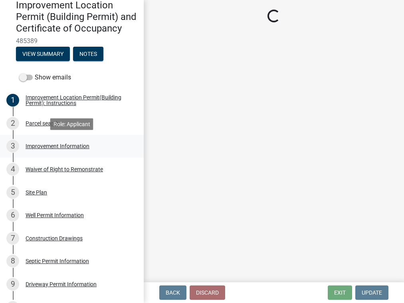  I want to click on div: 1, so click(13, 100).